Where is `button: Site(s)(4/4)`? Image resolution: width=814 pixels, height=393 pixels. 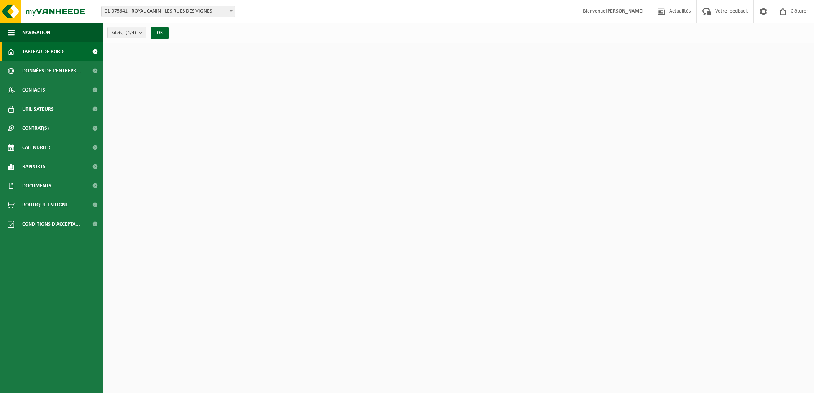
button: Site(s)(4/4) is located at coordinates (127, 33).